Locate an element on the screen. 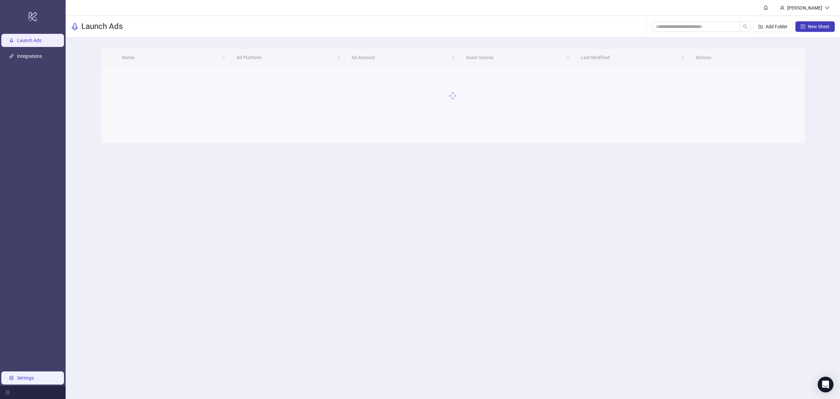 The image size is (840, 399). h3: Launch Ads is located at coordinates (102, 27).